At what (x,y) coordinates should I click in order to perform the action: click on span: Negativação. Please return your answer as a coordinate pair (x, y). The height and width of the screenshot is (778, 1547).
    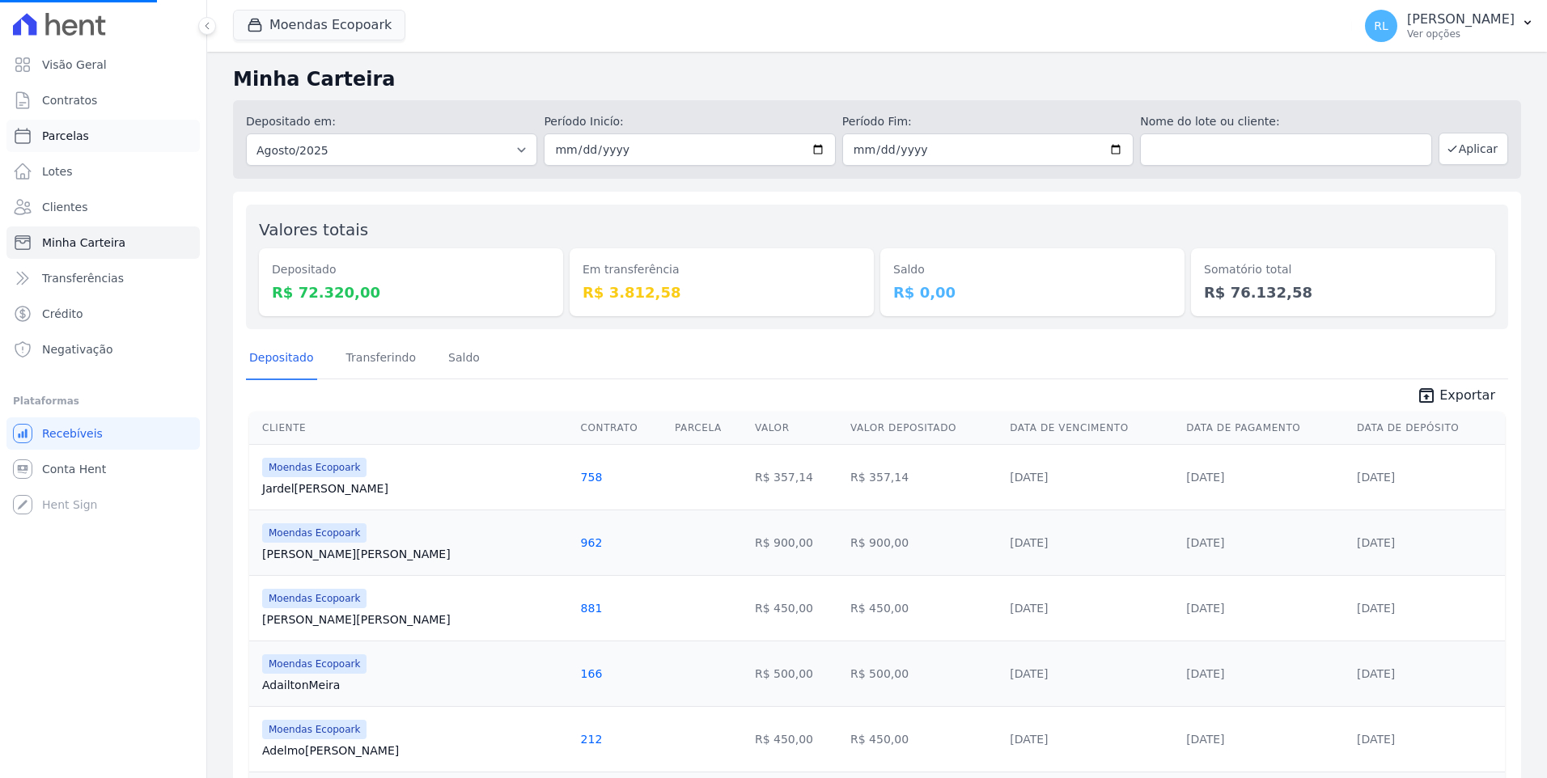
    Looking at the image, I should click on (78, 350).